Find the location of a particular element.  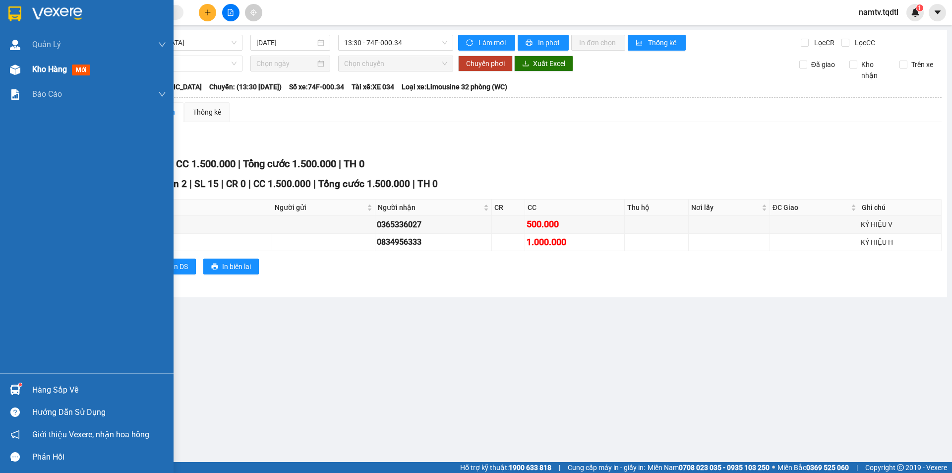

div: KÝ HIỆU H is located at coordinates (900, 242).